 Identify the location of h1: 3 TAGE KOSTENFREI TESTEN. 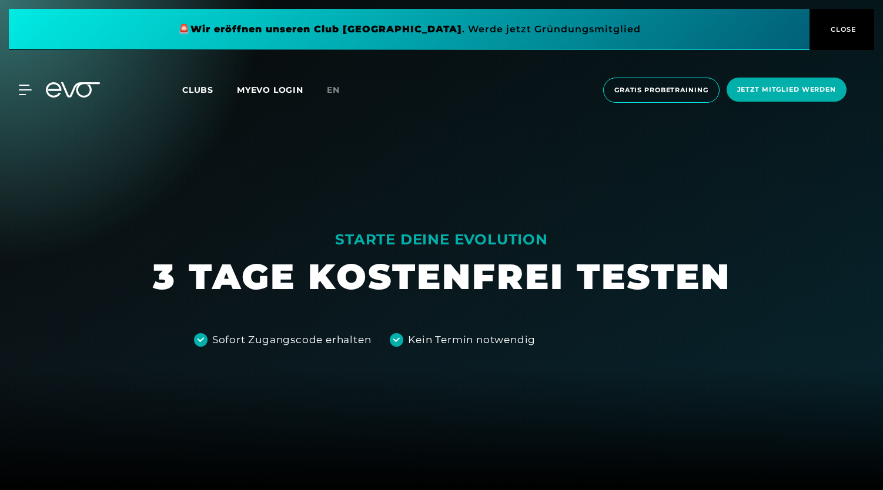
(441, 277).